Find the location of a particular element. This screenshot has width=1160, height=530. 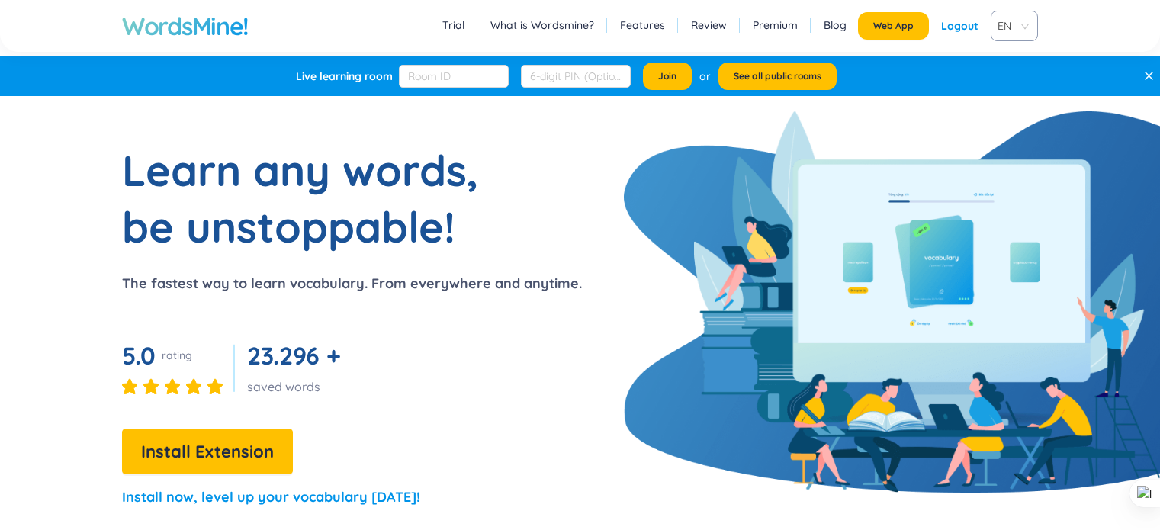

input: 6-digit PIN (Optional) is located at coordinates (576, 76).